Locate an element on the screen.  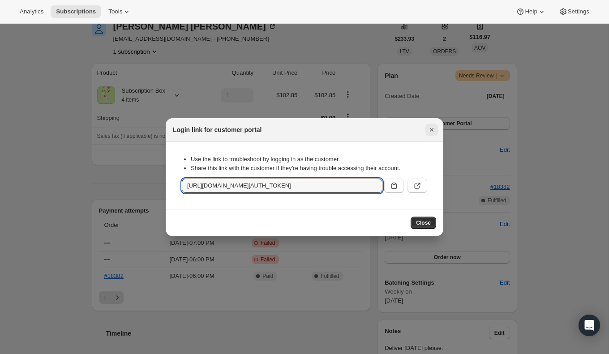
span: Close is located at coordinates (423, 223).